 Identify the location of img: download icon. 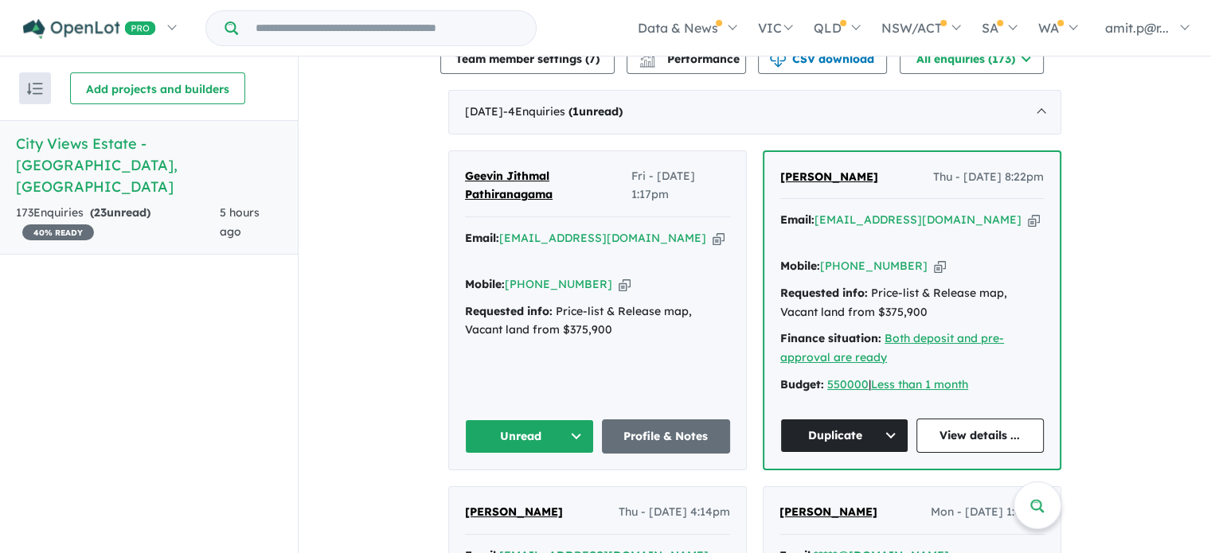
(778, 60).